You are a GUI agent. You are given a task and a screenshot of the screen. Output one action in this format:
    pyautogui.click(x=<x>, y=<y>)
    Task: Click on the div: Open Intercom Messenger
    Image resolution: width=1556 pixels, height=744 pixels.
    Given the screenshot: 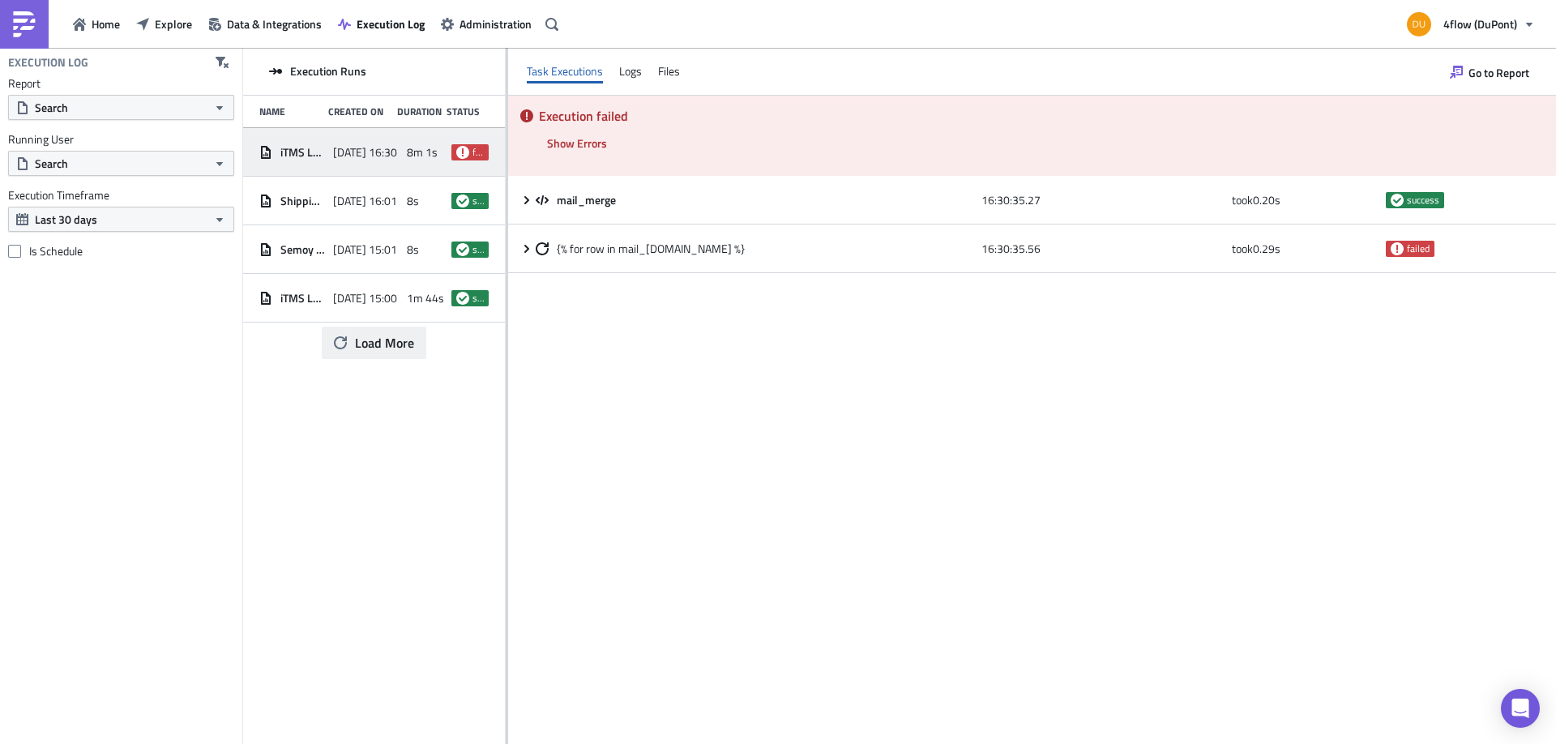 What is the action you would take?
    pyautogui.click(x=1521, y=708)
    